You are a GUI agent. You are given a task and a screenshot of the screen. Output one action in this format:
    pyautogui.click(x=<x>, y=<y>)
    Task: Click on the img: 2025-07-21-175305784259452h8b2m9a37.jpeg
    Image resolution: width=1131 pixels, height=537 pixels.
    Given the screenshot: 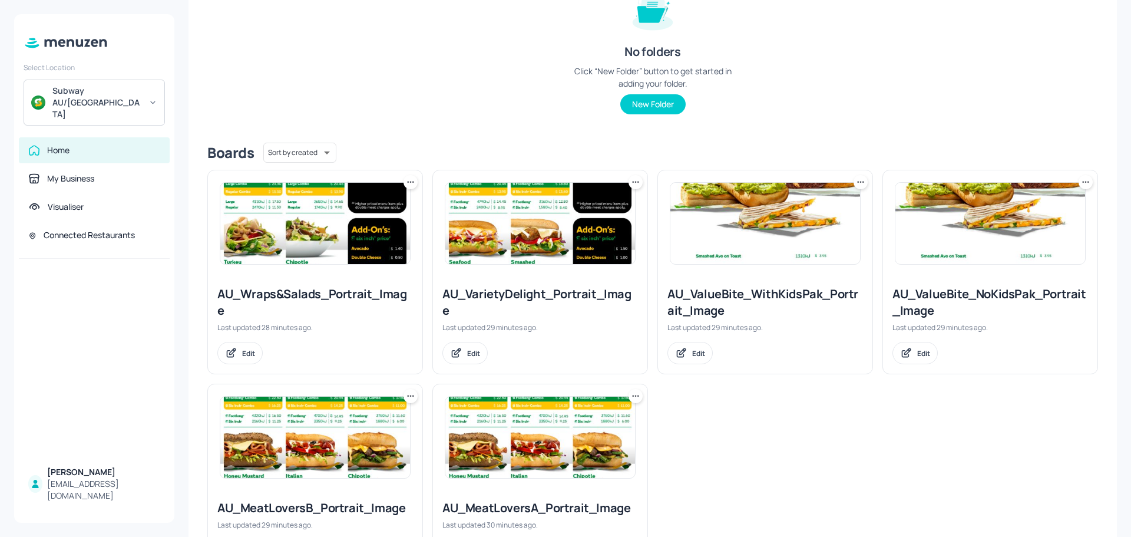 What is the action you would take?
    pyautogui.click(x=315, y=223)
    